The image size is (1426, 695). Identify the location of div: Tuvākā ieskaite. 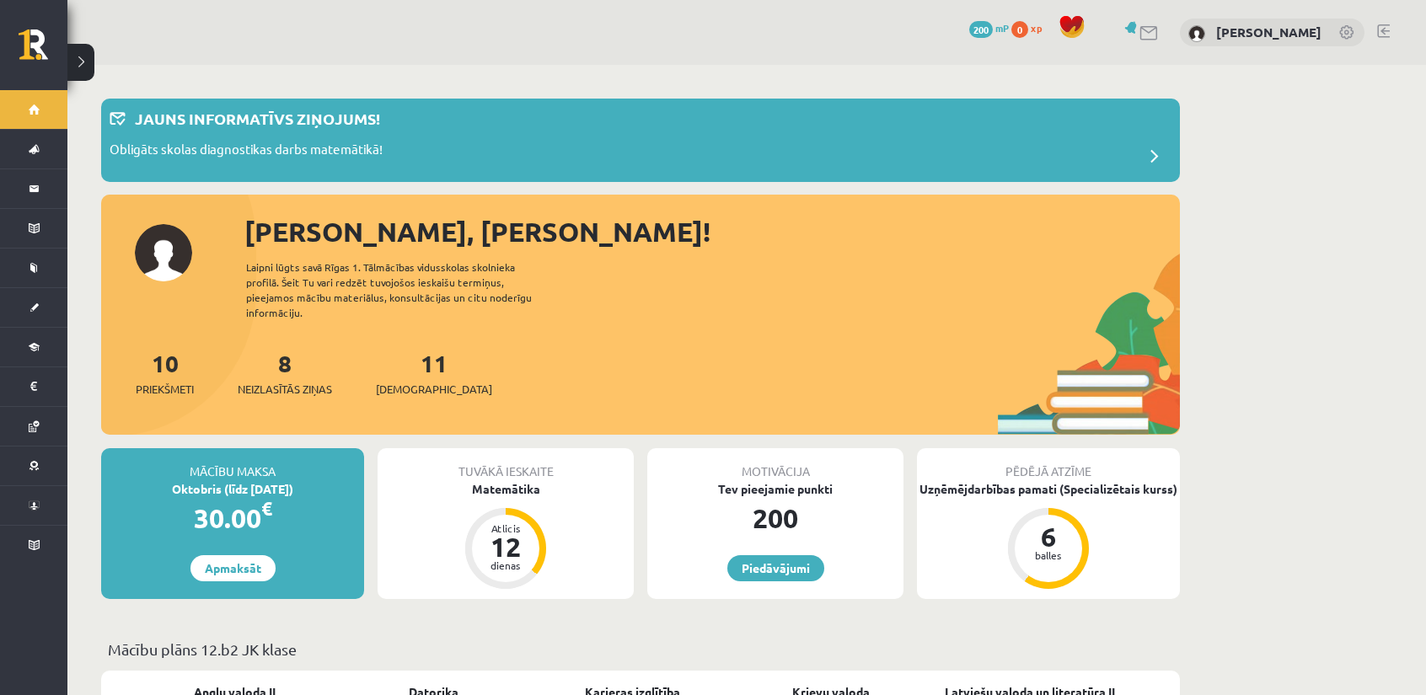
(506, 464).